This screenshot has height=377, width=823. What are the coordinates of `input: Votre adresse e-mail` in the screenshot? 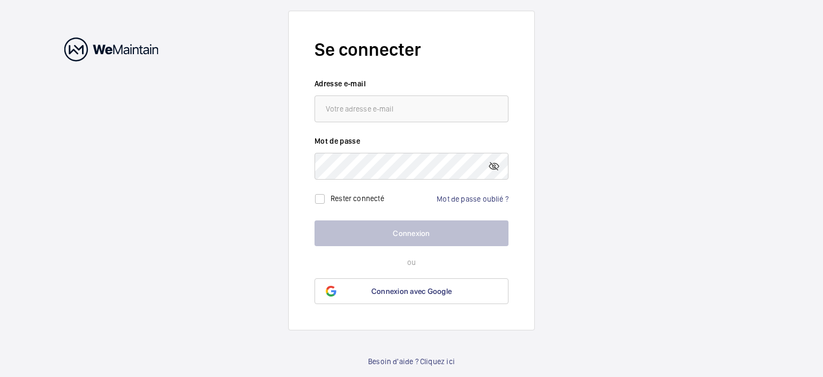 It's located at (412, 109).